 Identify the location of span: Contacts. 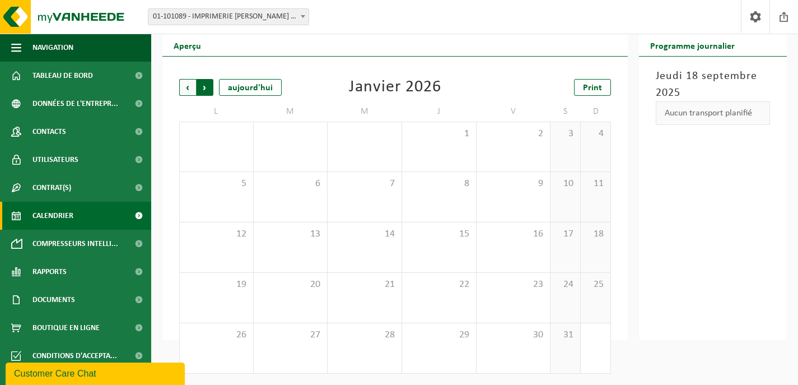
(49, 132).